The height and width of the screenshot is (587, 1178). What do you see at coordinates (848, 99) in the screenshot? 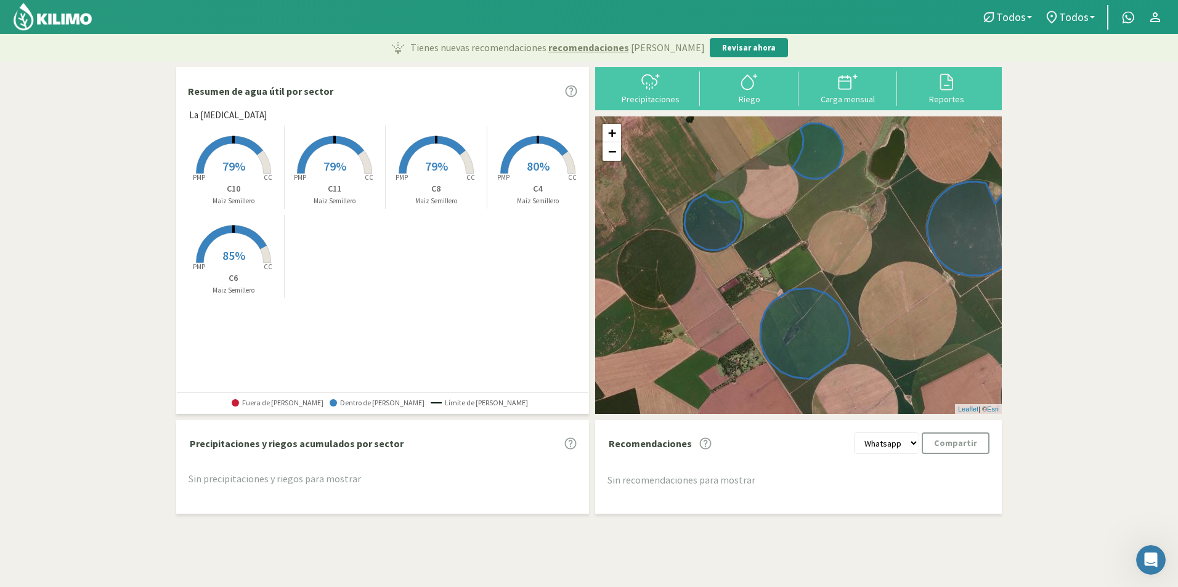
I see `div: Carga mensual` at bounding box center [848, 99].